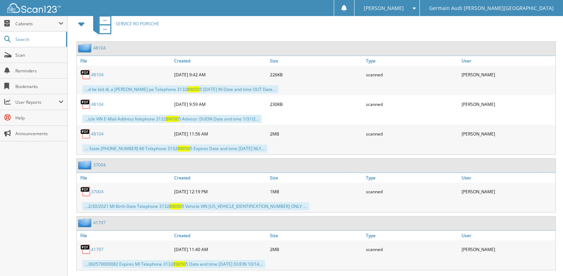 This screenshot has height=276, width=563. What do you see at coordinates (172, 119) in the screenshot?
I see `div: ...icle VIN E-Mail Address felephone 3132 5 Advisor: DUEIN Date and time 1/31/2...` at bounding box center [172, 119].